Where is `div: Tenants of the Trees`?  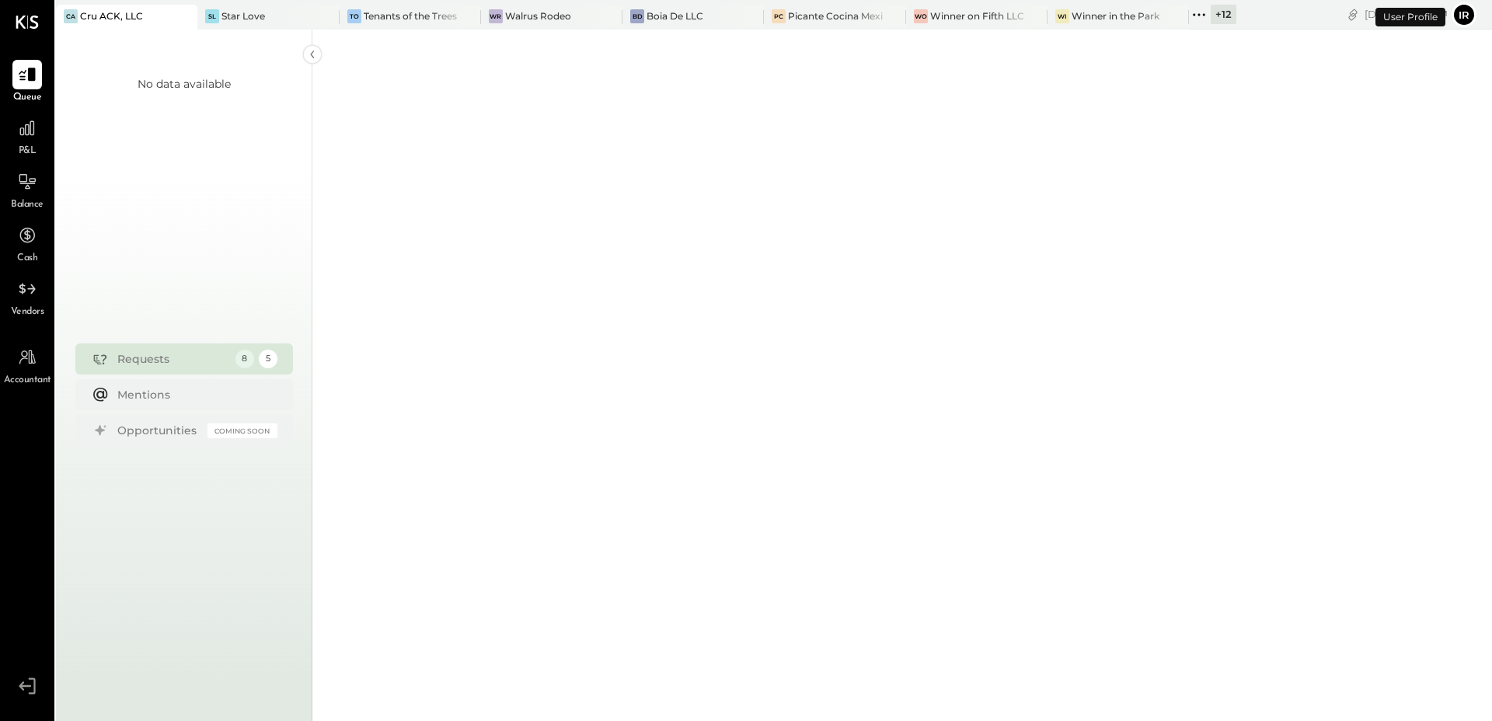
div: Tenants of the Trees is located at coordinates (410, 16).